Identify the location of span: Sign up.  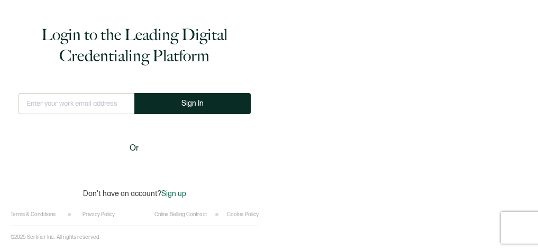
(174, 194).